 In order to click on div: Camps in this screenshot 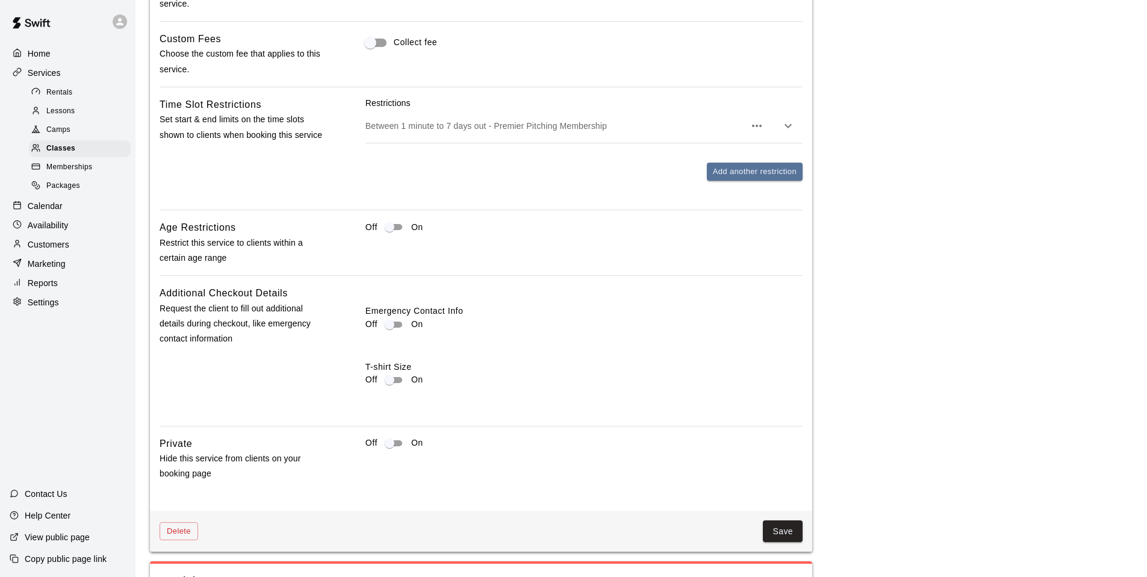, I will do `click(79, 130)`.